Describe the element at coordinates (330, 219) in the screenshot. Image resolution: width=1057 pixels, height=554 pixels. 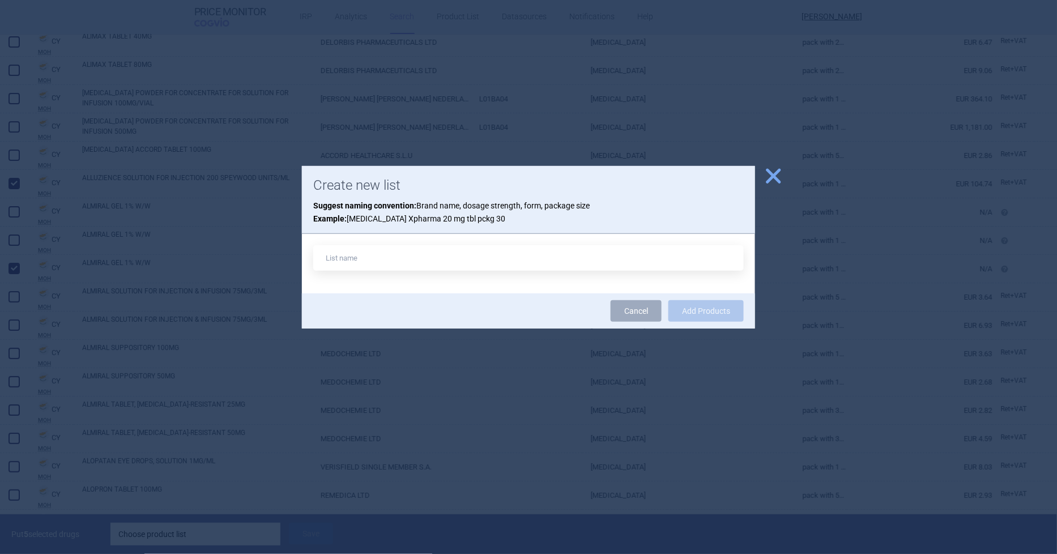
I see `strong: Example:` at that location.